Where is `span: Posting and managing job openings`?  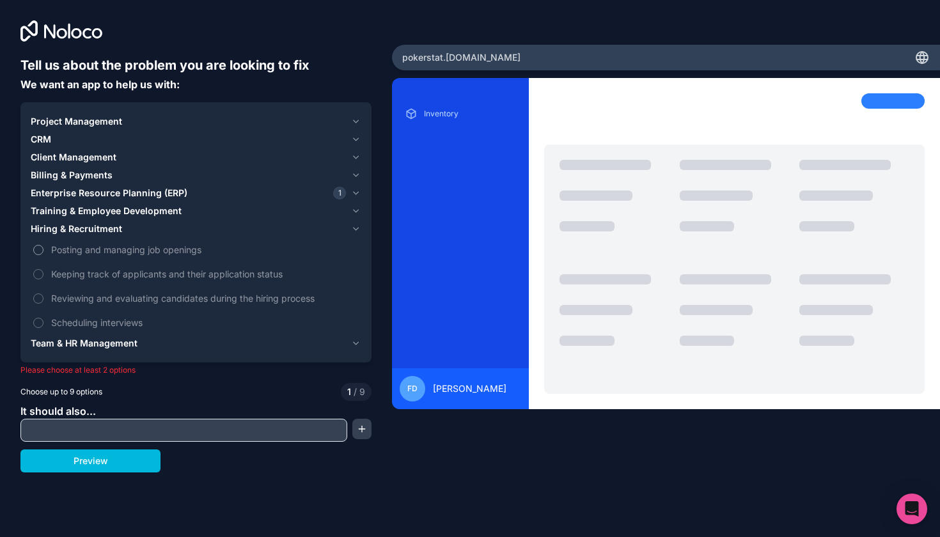 span: Posting and managing job openings is located at coordinates (205, 249).